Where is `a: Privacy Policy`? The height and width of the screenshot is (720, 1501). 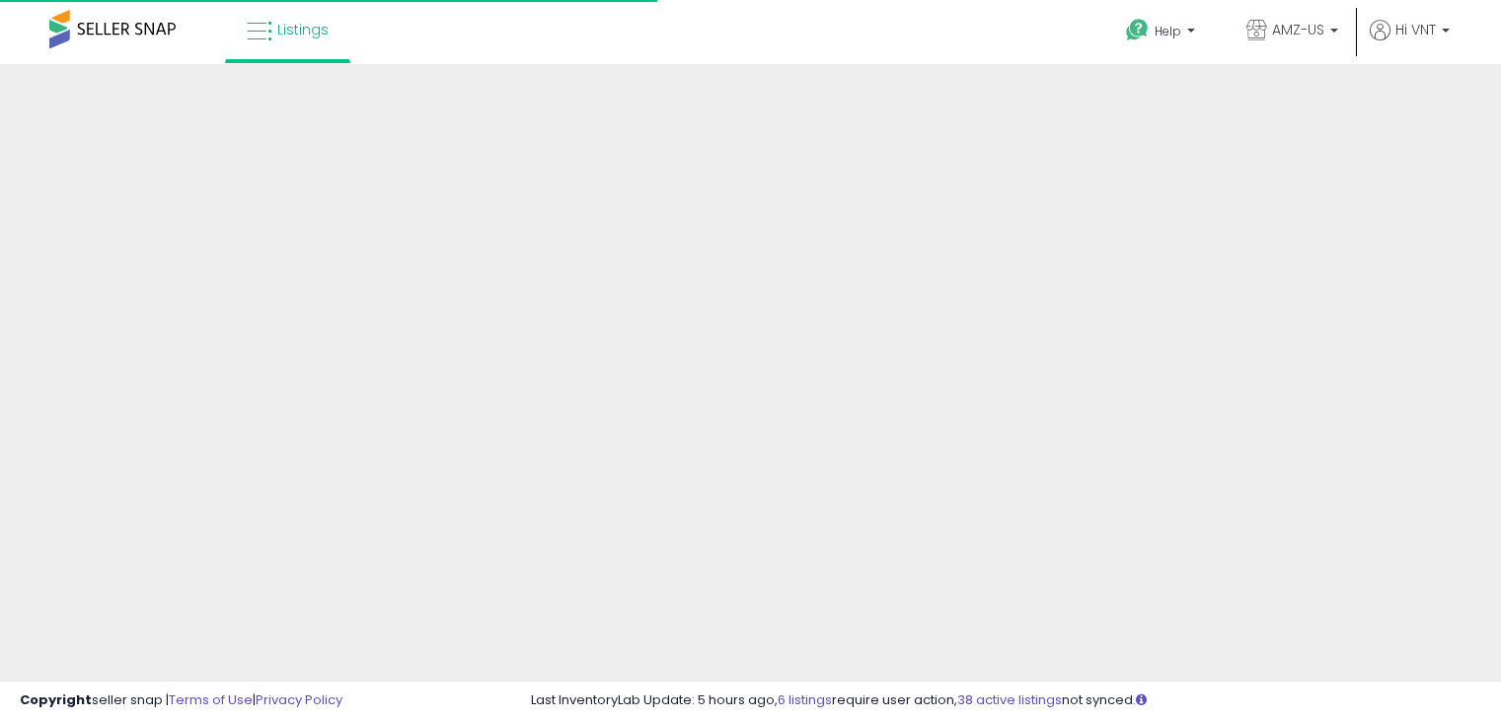 a: Privacy Policy is located at coordinates (299, 700).